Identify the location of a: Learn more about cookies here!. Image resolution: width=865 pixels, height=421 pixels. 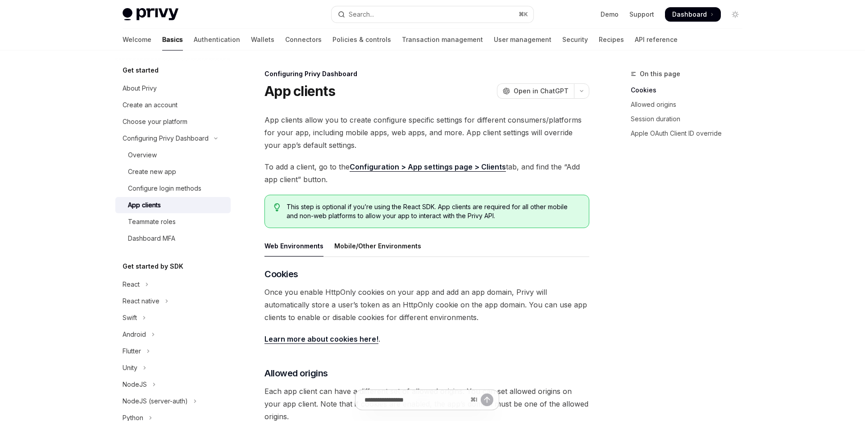
(321, 339).